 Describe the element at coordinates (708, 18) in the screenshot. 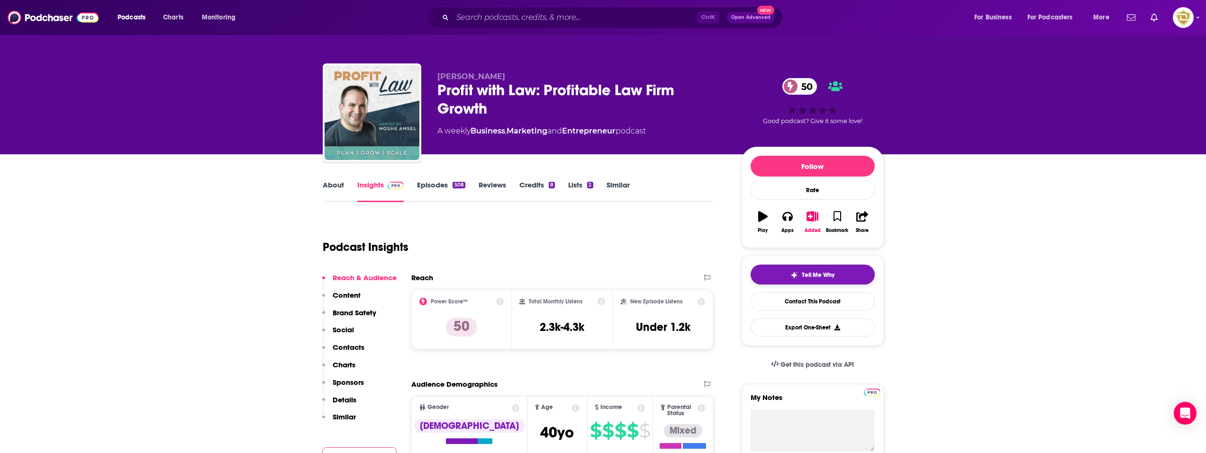

I see `span: Ctrl K` at that location.